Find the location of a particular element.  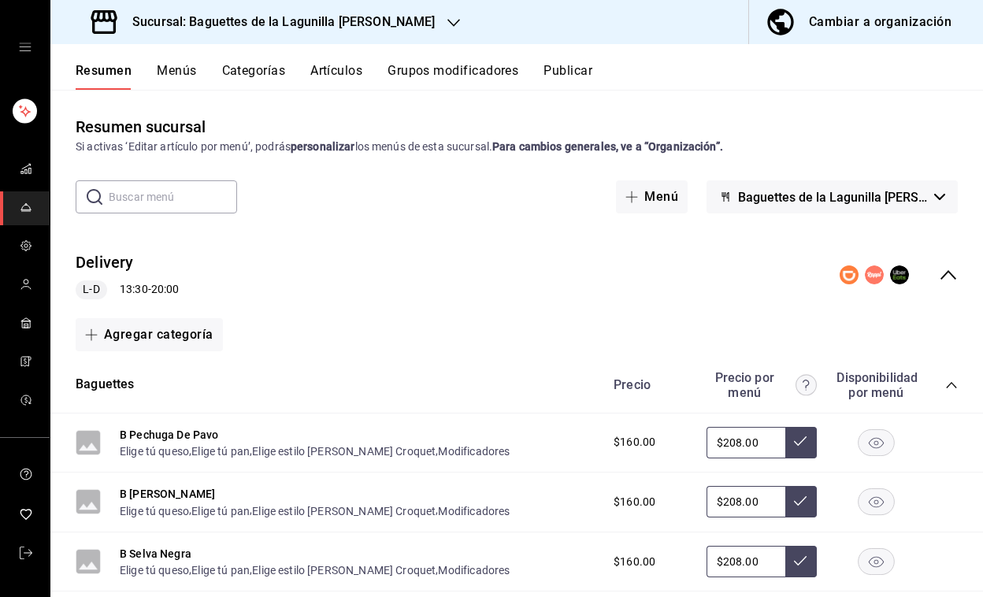

button: Grupos modificadores is located at coordinates (453, 76).